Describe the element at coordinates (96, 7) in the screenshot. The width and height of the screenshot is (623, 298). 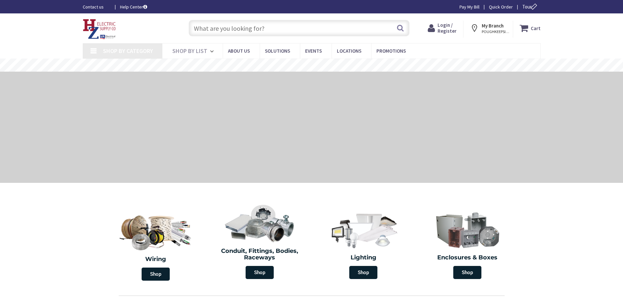
I see `a: Contact us` at that location.